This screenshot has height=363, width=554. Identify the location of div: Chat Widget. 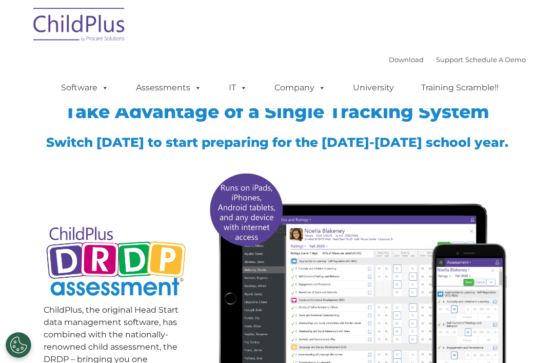
(528, 338).